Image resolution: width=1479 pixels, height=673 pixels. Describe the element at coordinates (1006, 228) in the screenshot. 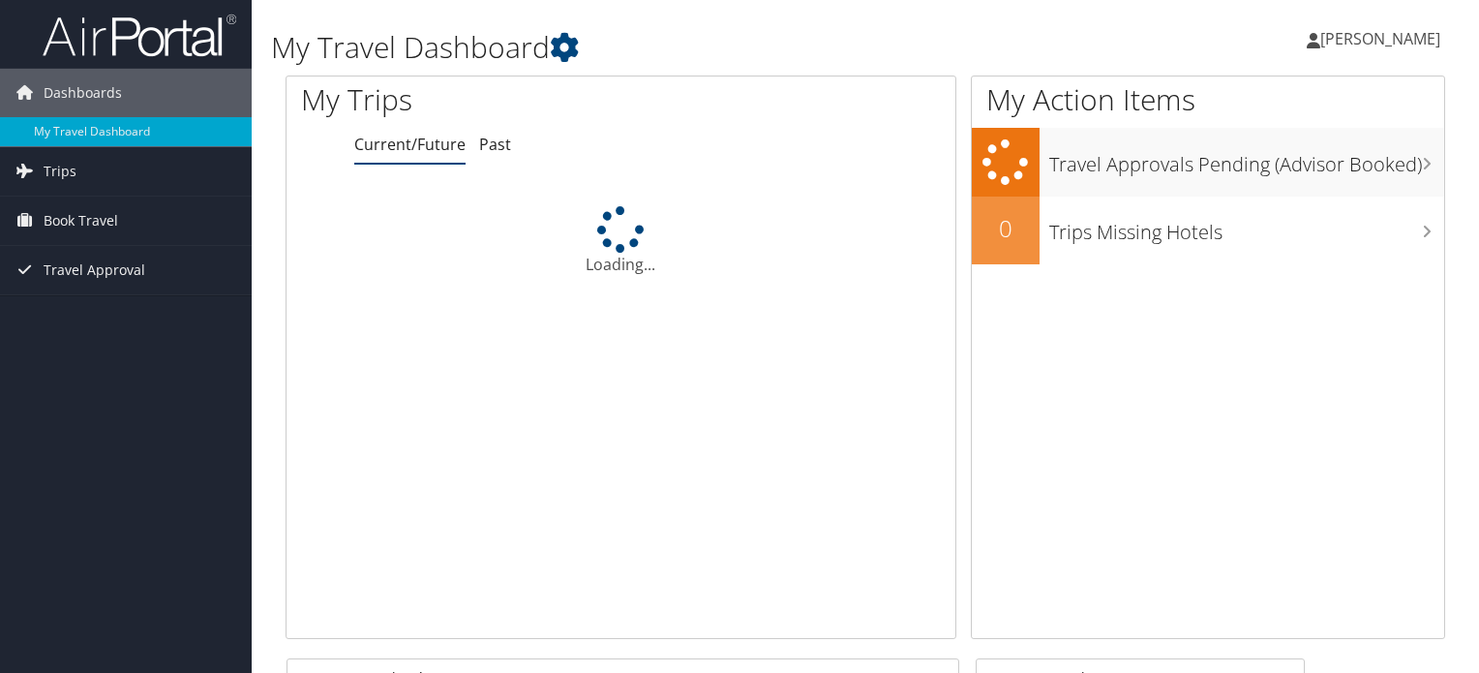

I see `h2: 0` at that location.